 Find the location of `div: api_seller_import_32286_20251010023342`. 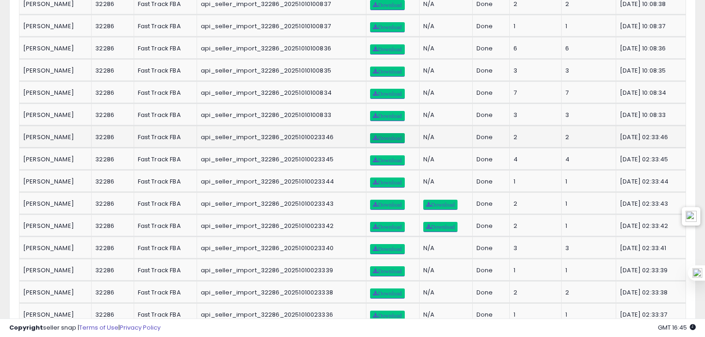

div: api_seller_import_32286_20251010023342 is located at coordinates (280, 226).